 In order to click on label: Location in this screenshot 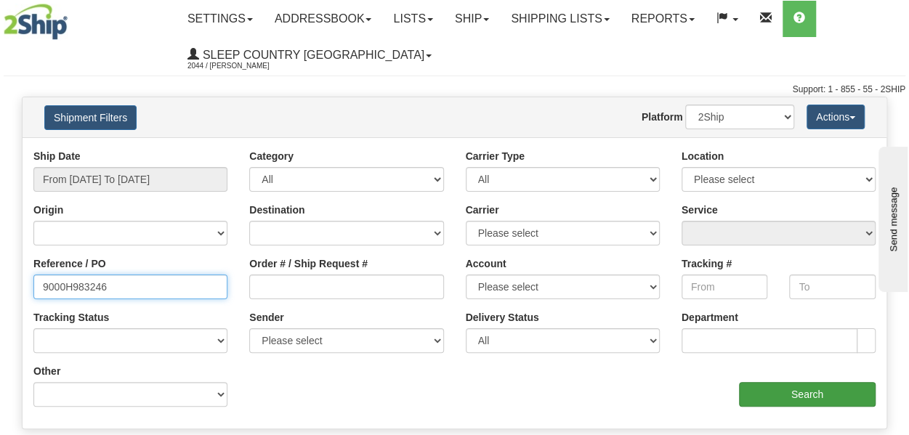, I will do `click(703, 156)`.